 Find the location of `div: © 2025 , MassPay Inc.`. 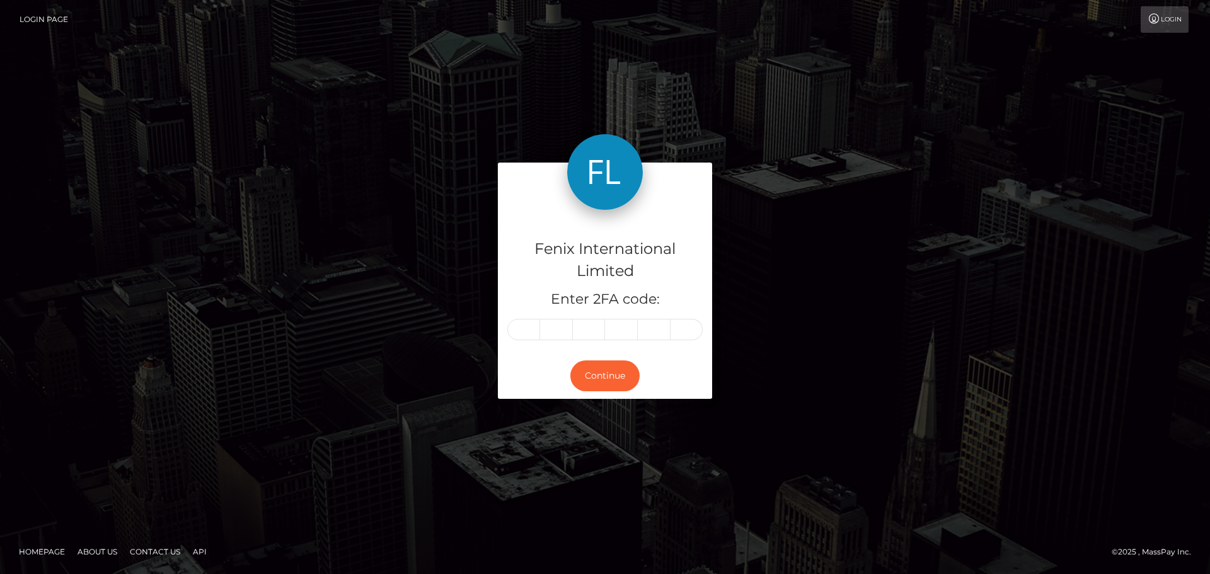

div: © 2025 , MassPay Inc. is located at coordinates (1156, 552).